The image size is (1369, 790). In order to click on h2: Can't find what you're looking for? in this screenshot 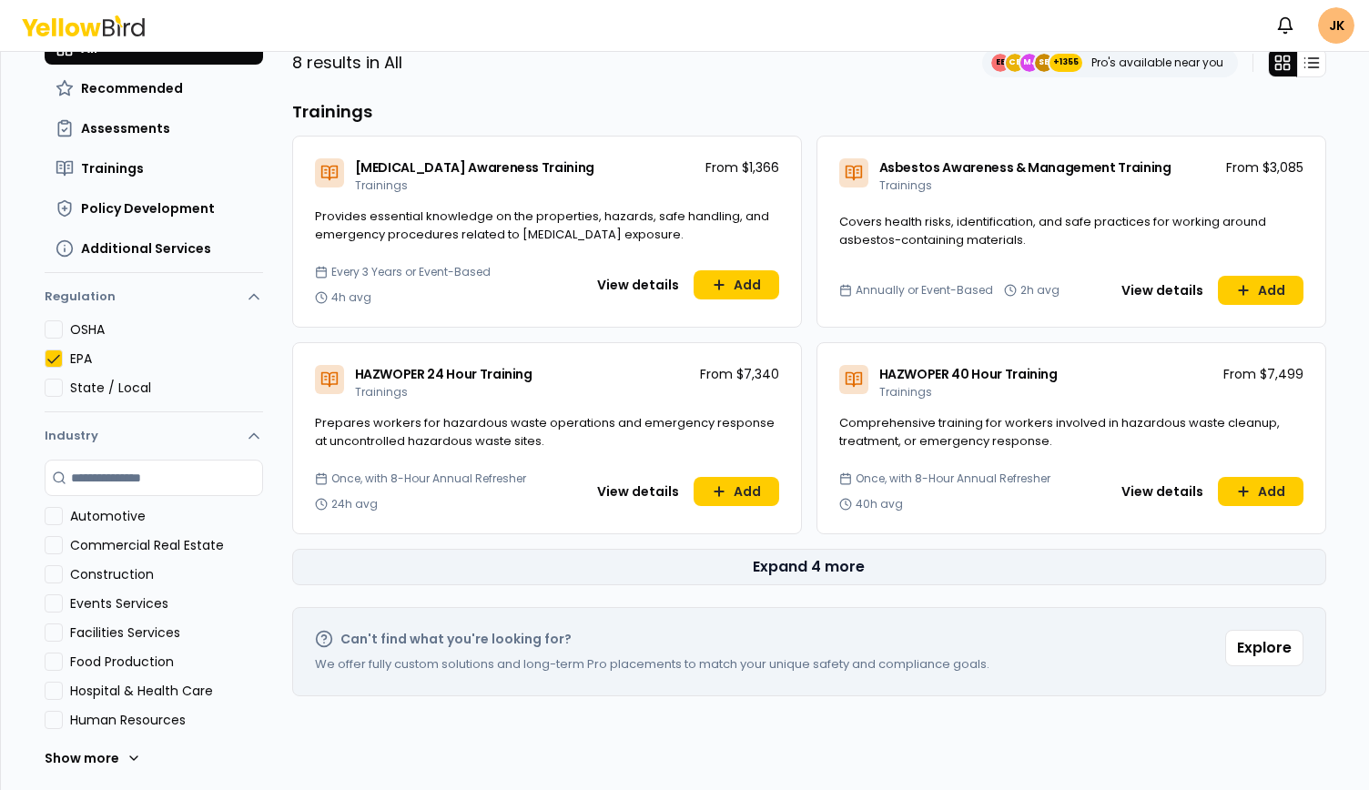, I will do `click(456, 639)`.